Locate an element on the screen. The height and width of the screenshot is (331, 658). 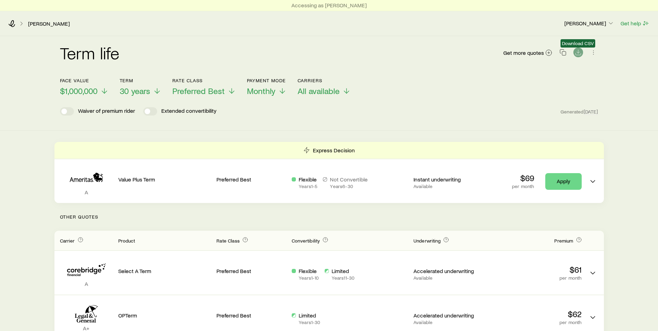
p: Value Plus Term is located at coordinates (165, 179).